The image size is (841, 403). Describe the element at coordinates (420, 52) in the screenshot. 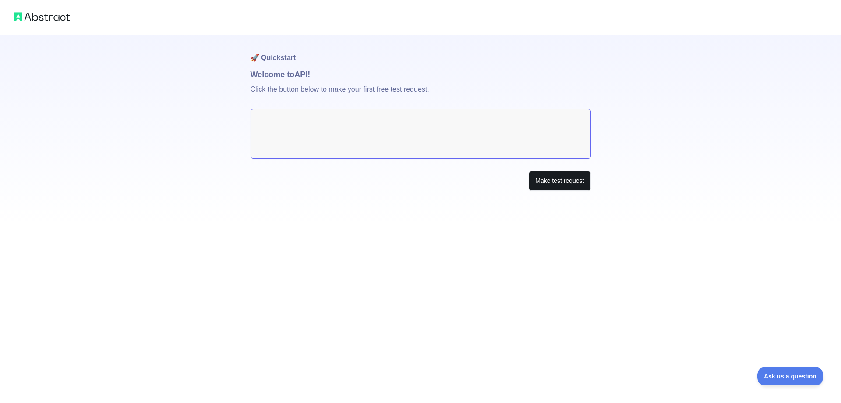

I see `h1: 🚀 Quickstart` at that location.